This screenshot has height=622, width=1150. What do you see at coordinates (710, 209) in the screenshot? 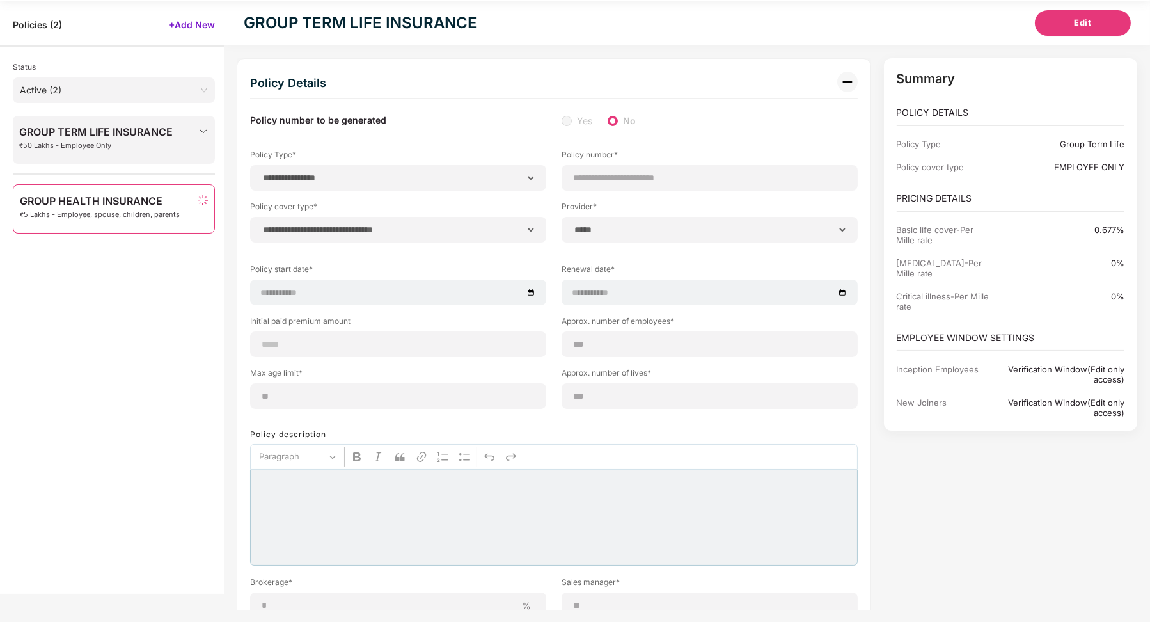
I see `label: Provider*` at bounding box center [710, 209].